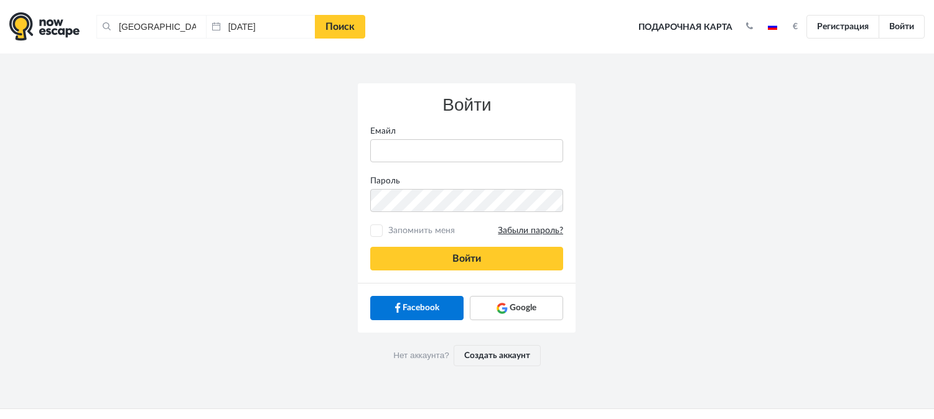  What do you see at coordinates (530, 231) in the screenshot?
I see `a: Забыли пароль?` at bounding box center [530, 231].